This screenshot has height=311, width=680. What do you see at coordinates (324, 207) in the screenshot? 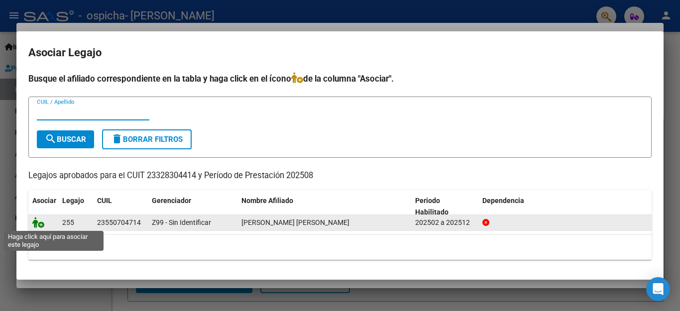
I see `datatable-header-cell: Nombre Afiliado` at bounding box center [324, 207].